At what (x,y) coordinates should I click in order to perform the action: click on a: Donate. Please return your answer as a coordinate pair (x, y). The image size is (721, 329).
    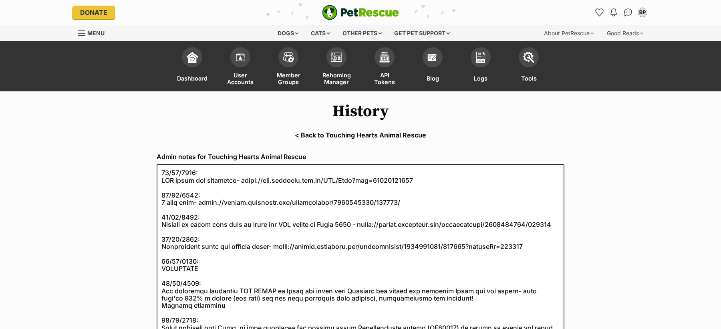
    Looking at the image, I should click on (94, 12).